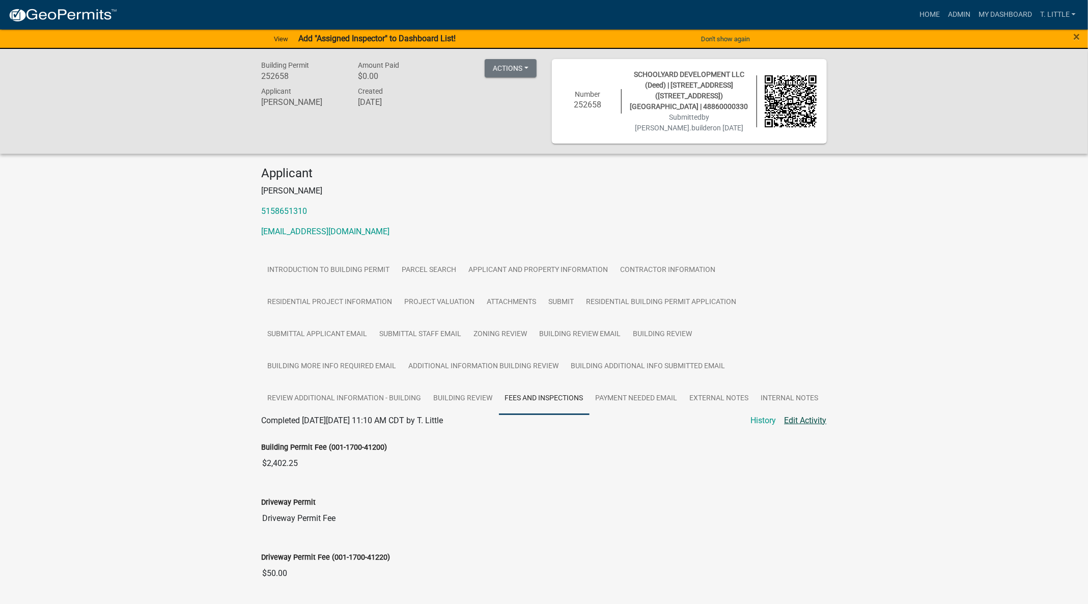  Describe the element at coordinates (581, 335) in the screenshot. I see `a: Building Review Email` at that location.